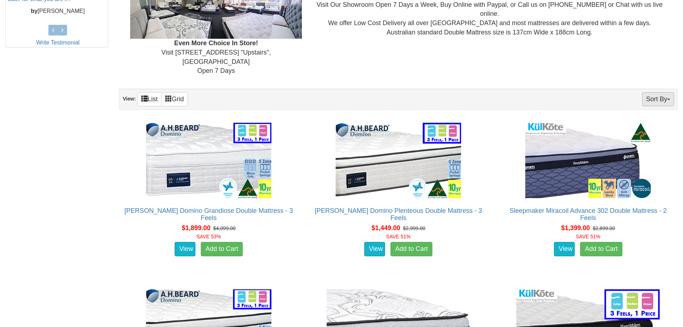 This screenshot has height=327, width=683. What do you see at coordinates (209, 160) in the screenshot?
I see `img: A.H Beard Domino Grandiose Double Mattress - 3 Feels` at bounding box center [209, 160].